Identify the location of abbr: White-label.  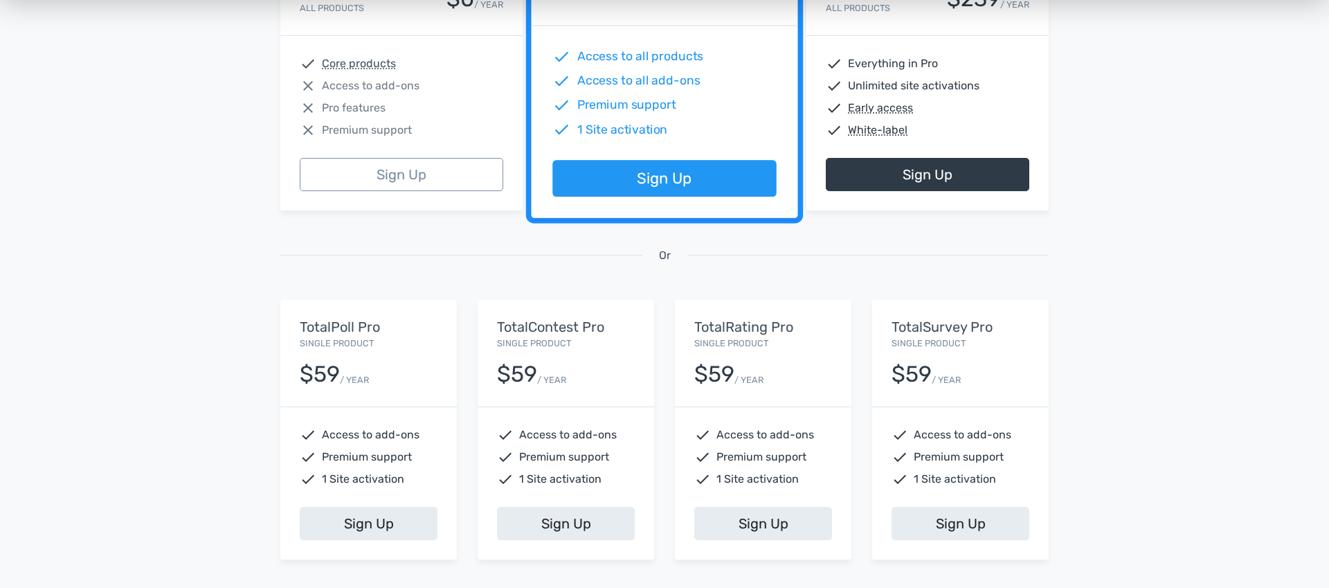
(878, 130).